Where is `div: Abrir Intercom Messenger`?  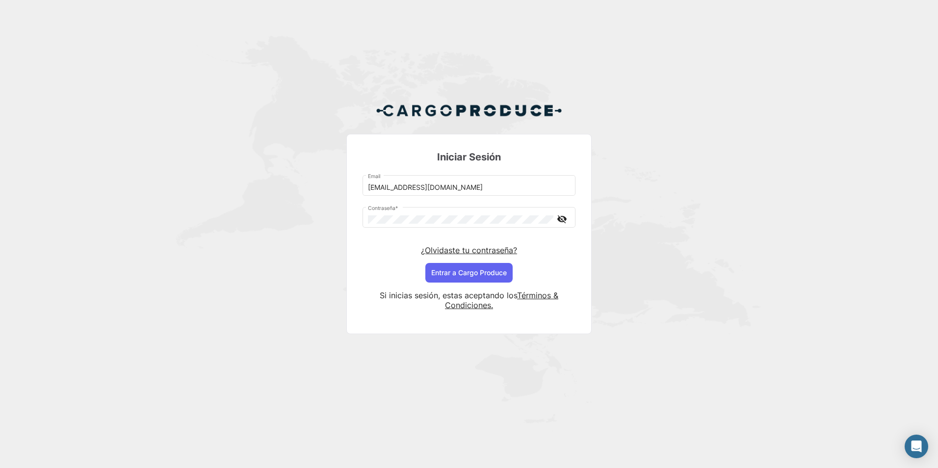
div: Abrir Intercom Messenger is located at coordinates (916, 446).